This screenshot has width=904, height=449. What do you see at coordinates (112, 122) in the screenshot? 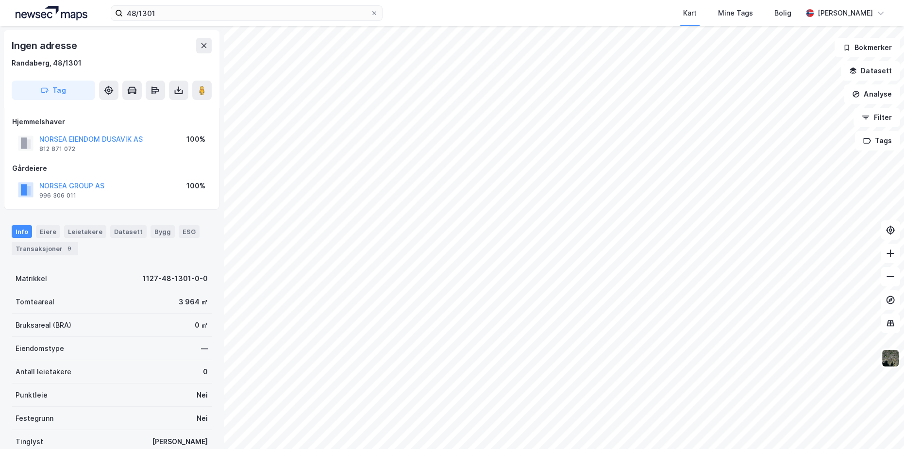
I see `div: Hjemmelshaver` at bounding box center [112, 122].